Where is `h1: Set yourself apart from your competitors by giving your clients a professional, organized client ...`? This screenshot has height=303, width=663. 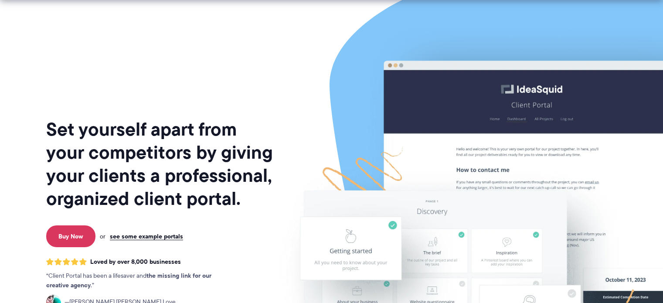 h1: Set yourself apart from your competitors by giving your clients a professional, organized client ... is located at coordinates (161, 164).